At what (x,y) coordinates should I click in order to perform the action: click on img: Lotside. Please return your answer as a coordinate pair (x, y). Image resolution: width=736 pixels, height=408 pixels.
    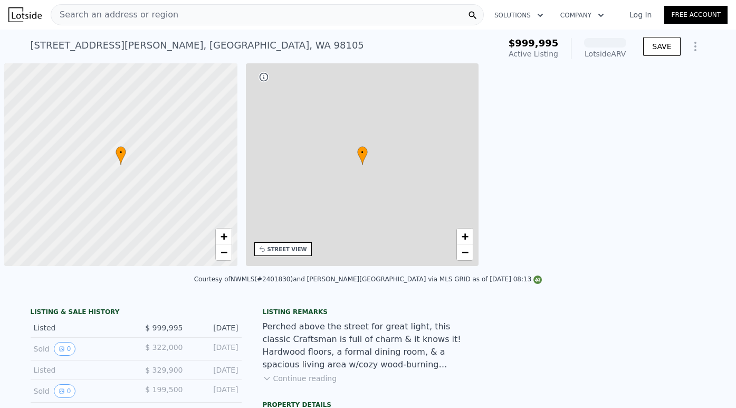
    Looking at the image, I should click on (25, 15).